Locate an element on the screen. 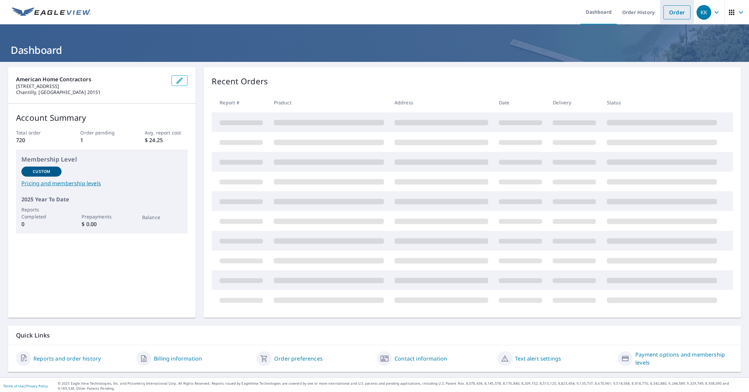 The height and width of the screenshot is (392, 749). a: Payment options and membership levels is located at coordinates (684, 359).